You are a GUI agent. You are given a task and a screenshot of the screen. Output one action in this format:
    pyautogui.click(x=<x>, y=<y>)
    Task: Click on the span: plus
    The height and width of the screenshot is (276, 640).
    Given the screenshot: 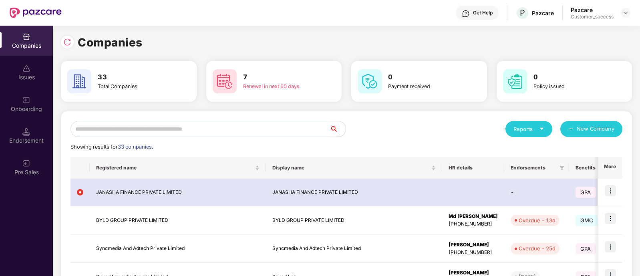 What is the action you would take?
    pyautogui.click(x=571, y=129)
    